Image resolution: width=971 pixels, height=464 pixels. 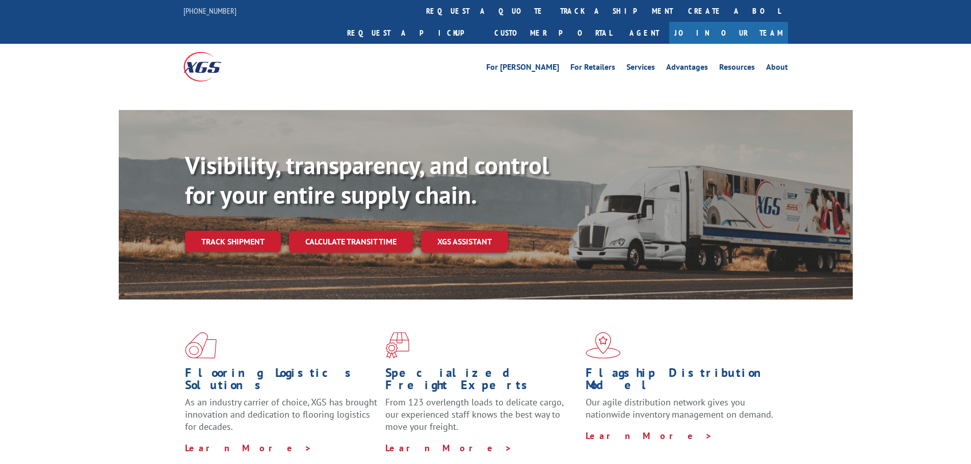 I want to click on a: Advantages, so click(x=687, y=69).